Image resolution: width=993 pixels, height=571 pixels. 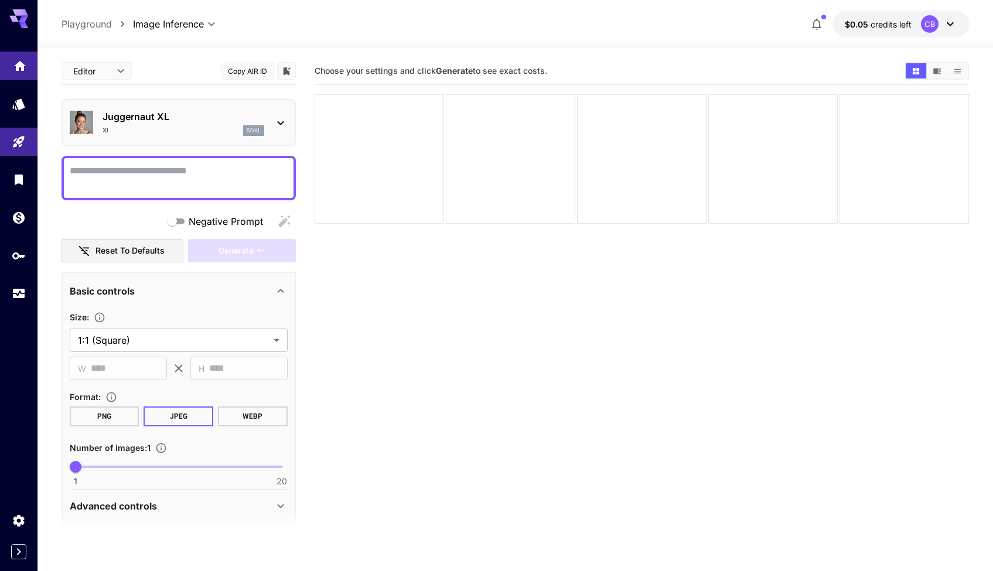 What do you see at coordinates (878, 24) in the screenshot?
I see `div: $0.05` at bounding box center [878, 24].